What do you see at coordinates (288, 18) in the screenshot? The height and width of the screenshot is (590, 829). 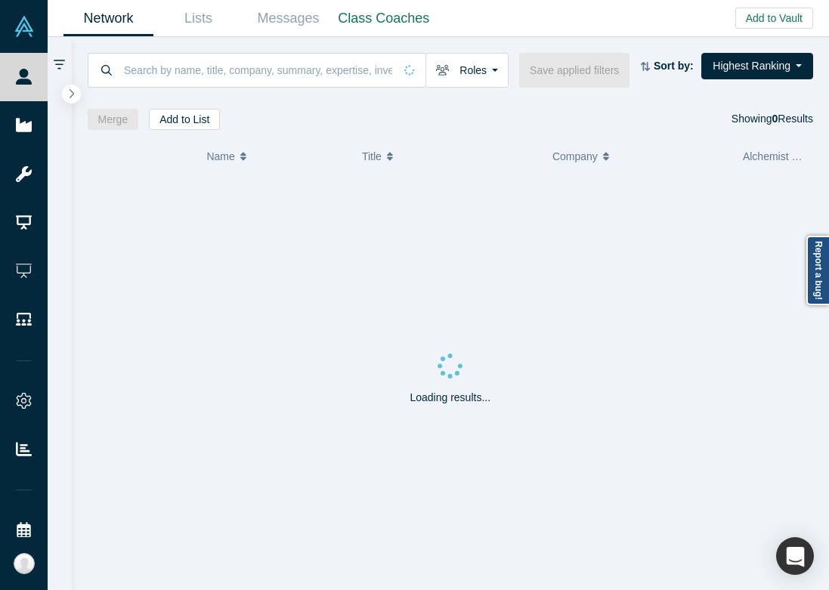 I see `a: Messages` at bounding box center [288, 18].